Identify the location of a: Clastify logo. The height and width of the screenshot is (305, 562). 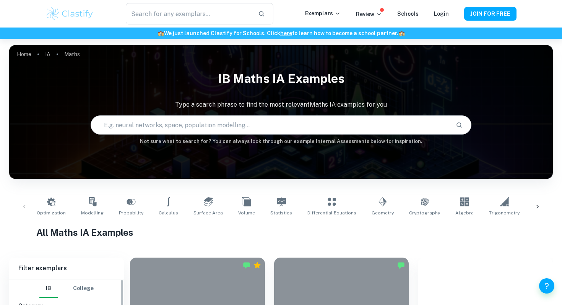
(70, 14).